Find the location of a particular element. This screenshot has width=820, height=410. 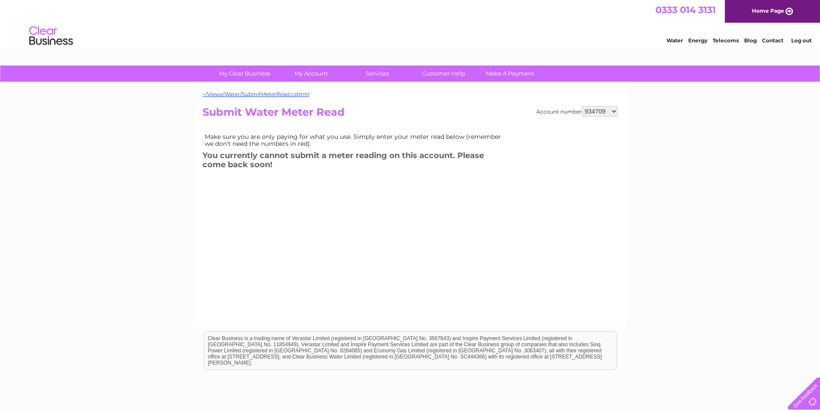

a: Contact is located at coordinates (773, 40).